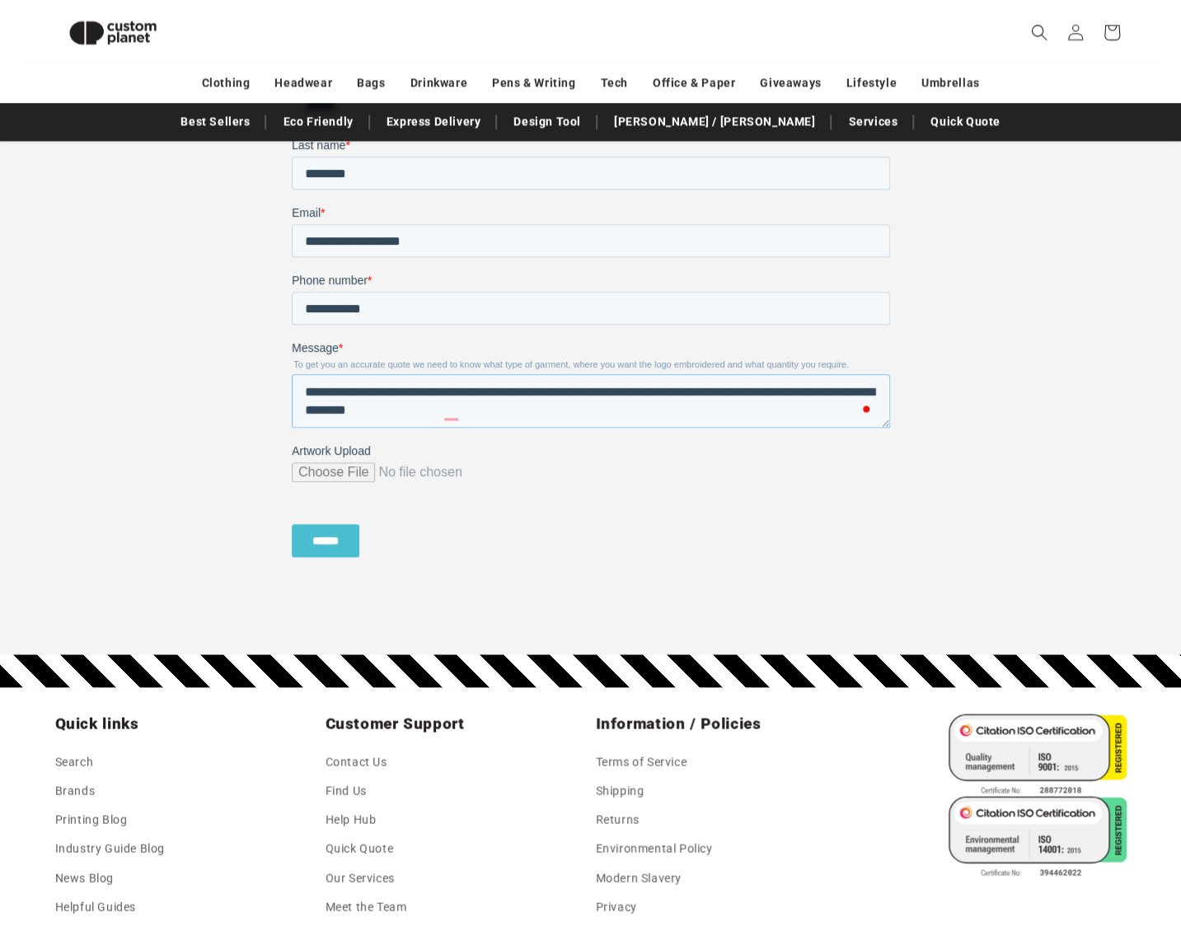 The width and height of the screenshot is (1181, 927). I want to click on a: Express Delivery, so click(433, 121).